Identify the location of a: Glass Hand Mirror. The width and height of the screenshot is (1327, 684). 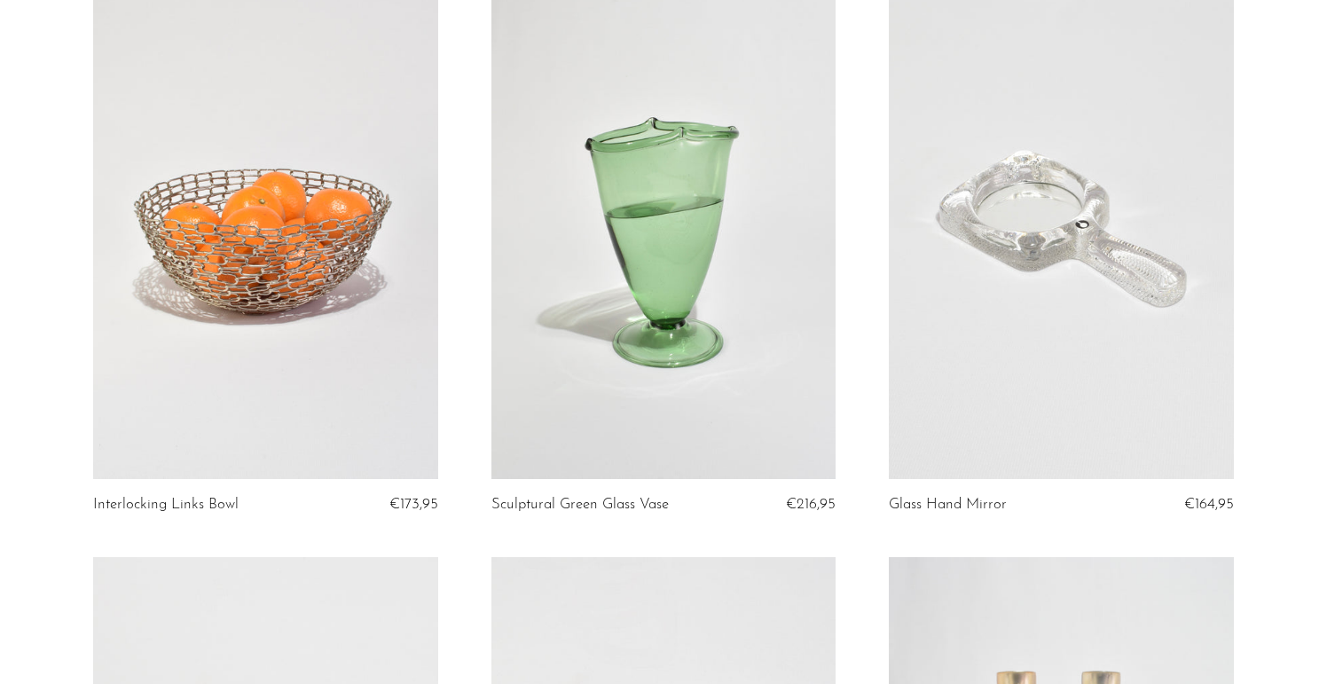
(947, 505).